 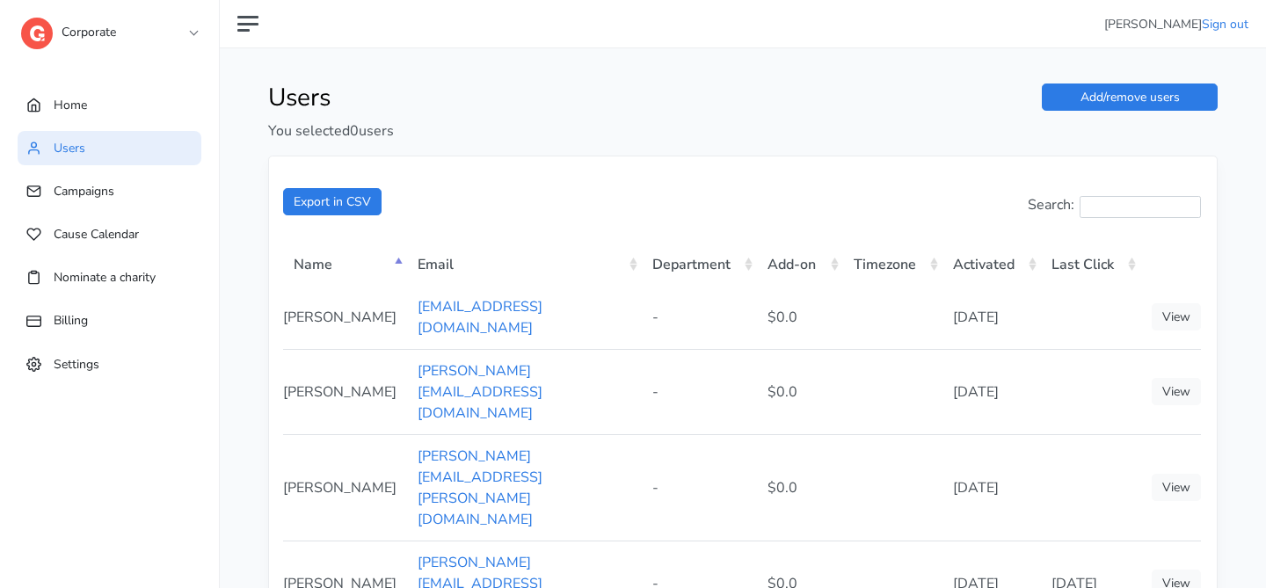 What do you see at coordinates (109, 148) in the screenshot?
I see `a: Users` at bounding box center [109, 148].